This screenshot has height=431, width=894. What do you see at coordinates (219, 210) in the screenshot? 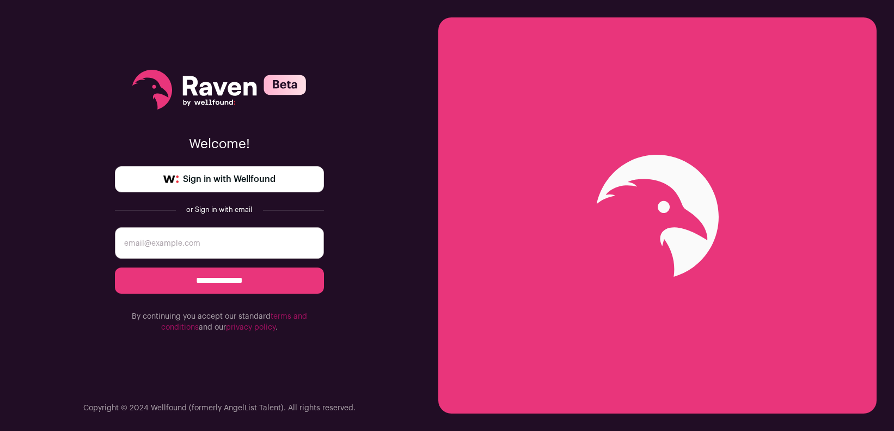
I see `div: or Sign in with email` at bounding box center [219, 210].